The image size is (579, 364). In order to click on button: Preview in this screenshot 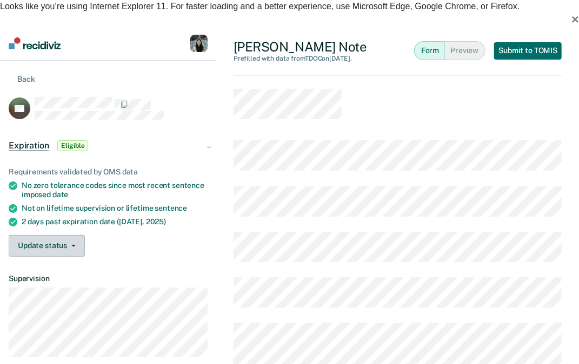, I will do `click(465, 50)`.